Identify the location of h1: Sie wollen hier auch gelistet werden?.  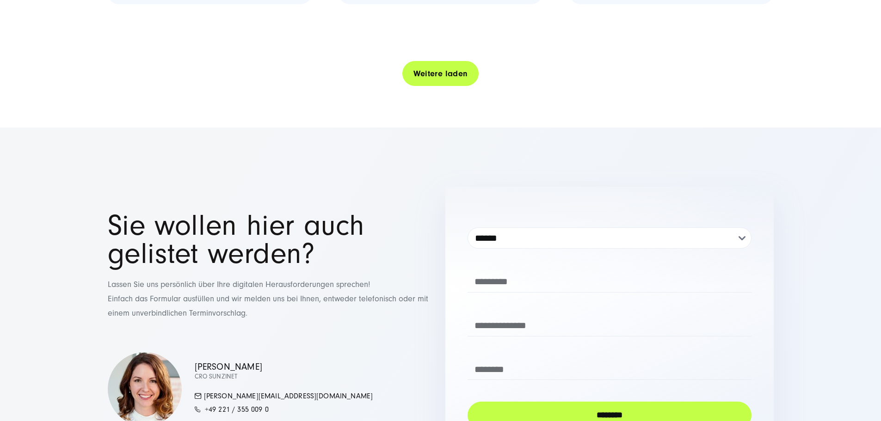
(272, 240).